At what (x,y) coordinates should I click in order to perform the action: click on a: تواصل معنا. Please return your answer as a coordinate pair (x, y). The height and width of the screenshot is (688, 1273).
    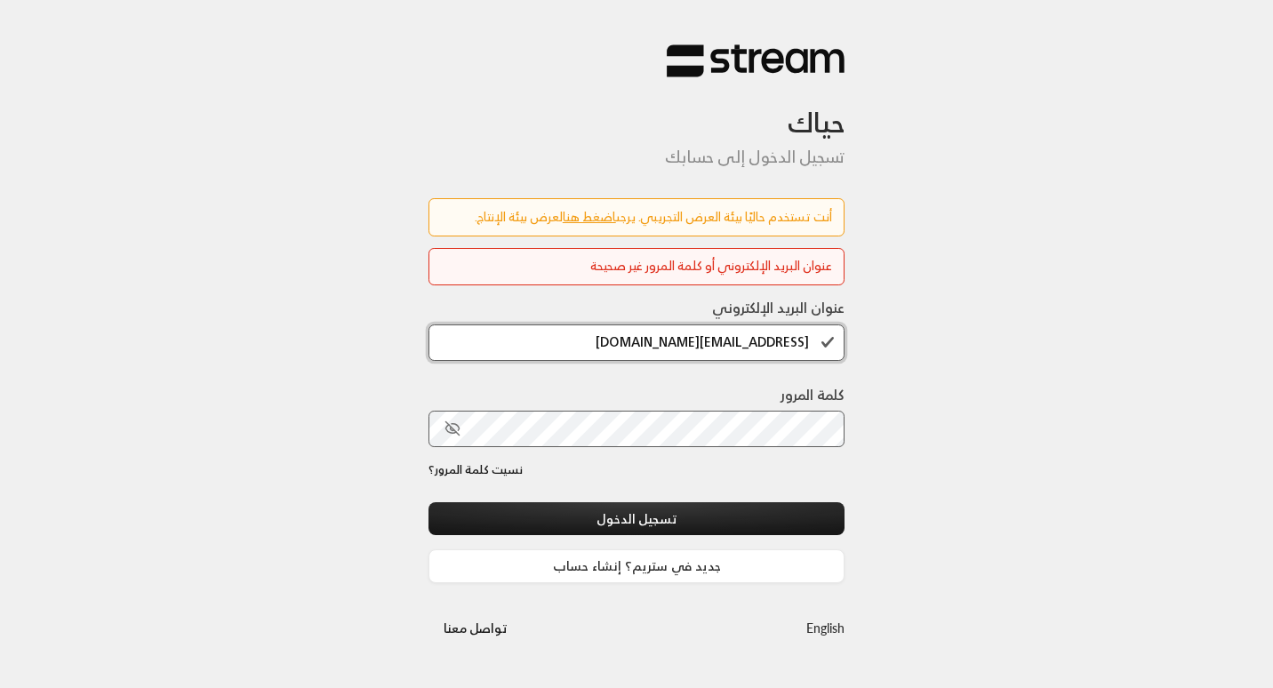
    Looking at the image, I should click on (475, 628).